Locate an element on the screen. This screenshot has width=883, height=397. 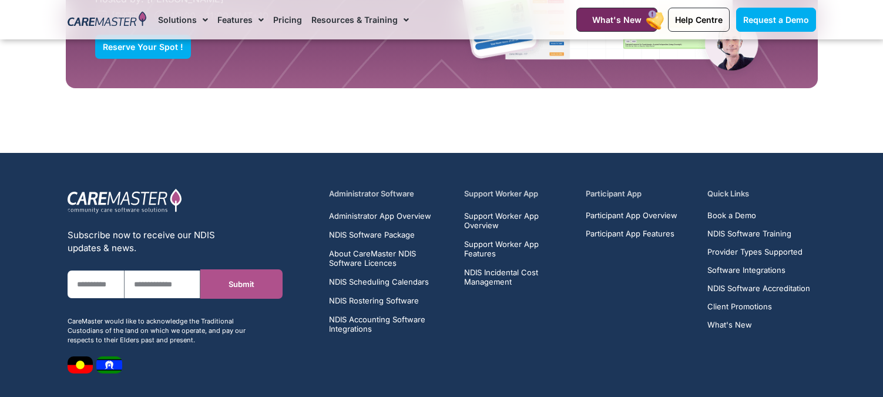
span: Administrator App Overview is located at coordinates (380, 216).